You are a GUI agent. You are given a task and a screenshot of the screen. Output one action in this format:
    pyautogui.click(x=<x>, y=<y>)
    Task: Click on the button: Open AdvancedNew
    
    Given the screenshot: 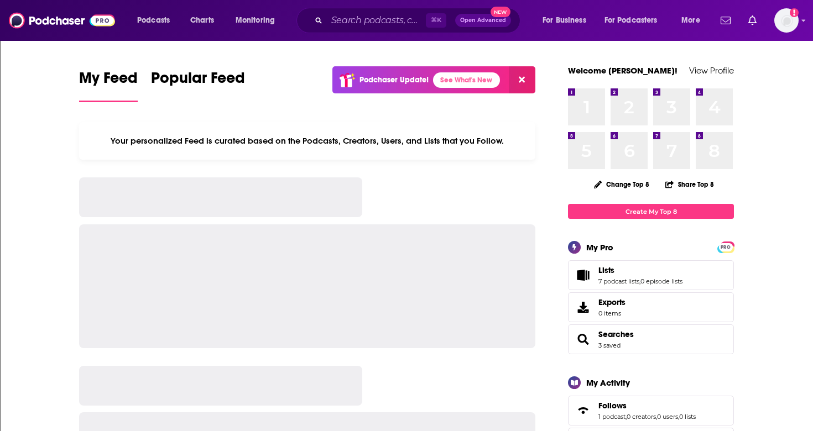 What is the action you would take?
    pyautogui.click(x=483, y=20)
    